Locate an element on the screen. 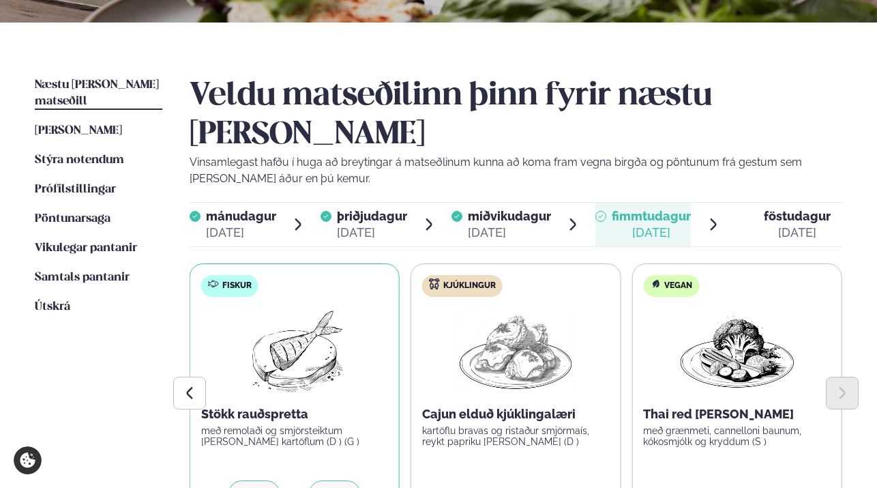 This screenshot has width=877, height=488. span: Stýra notendum is located at coordinates (79, 160).